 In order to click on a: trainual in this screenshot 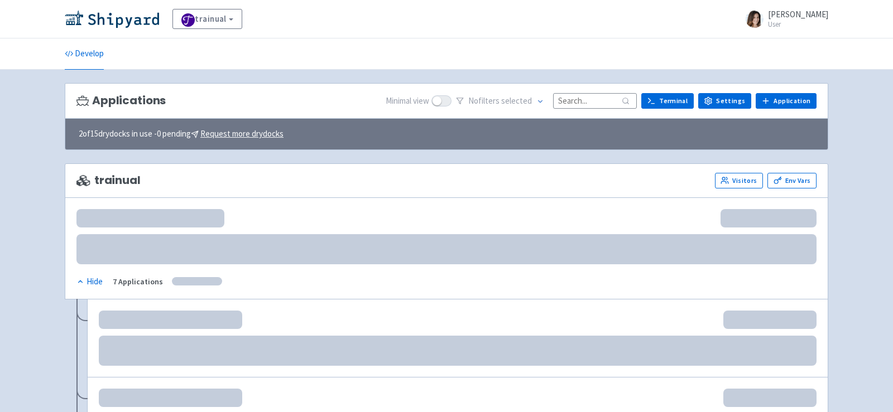, I will do `click(207, 19)`.